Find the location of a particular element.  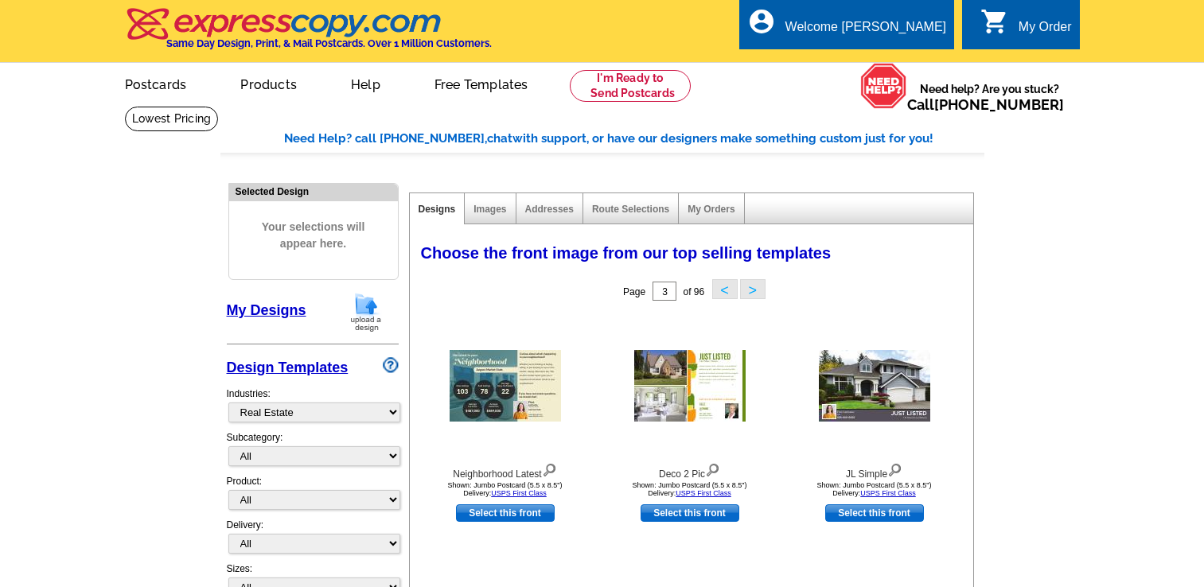

a: Addresses is located at coordinates (549, 209).